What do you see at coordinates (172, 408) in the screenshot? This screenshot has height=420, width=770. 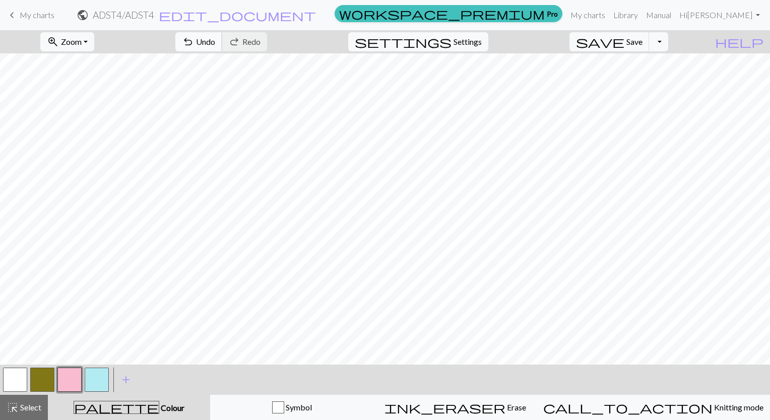 I see `span: Colour` at bounding box center [172, 408].